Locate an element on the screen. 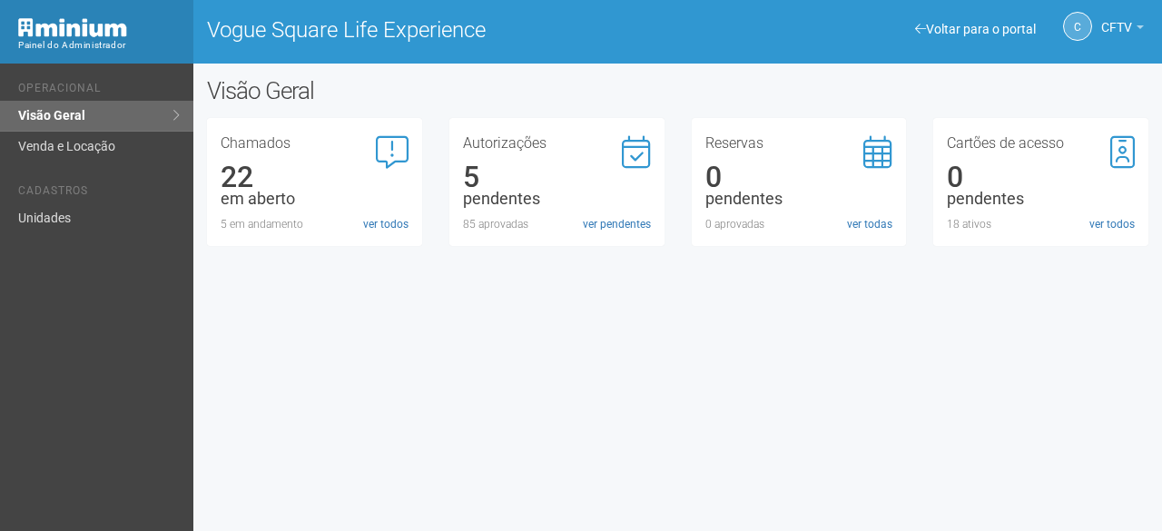  h3: Autorizações is located at coordinates (556, 143).